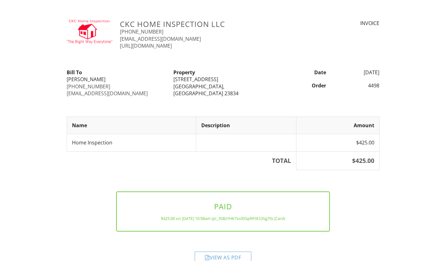 This screenshot has width=446, height=261. What do you see at coordinates (246, 125) in the screenshot?
I see `th: Description` at bounding box center [246, 125].